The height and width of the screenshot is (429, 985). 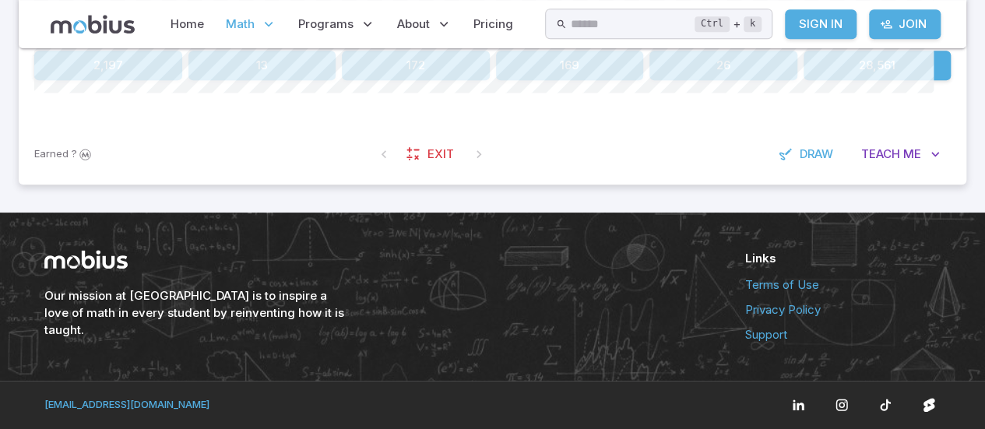 I want to click on a: Pricing, so click(x=493, y=24).